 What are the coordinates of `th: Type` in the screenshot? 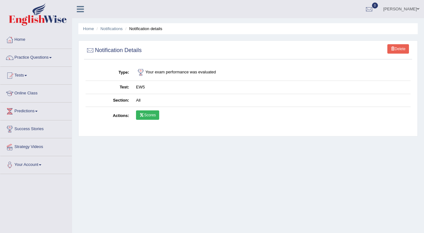 It's located at (109, 72).